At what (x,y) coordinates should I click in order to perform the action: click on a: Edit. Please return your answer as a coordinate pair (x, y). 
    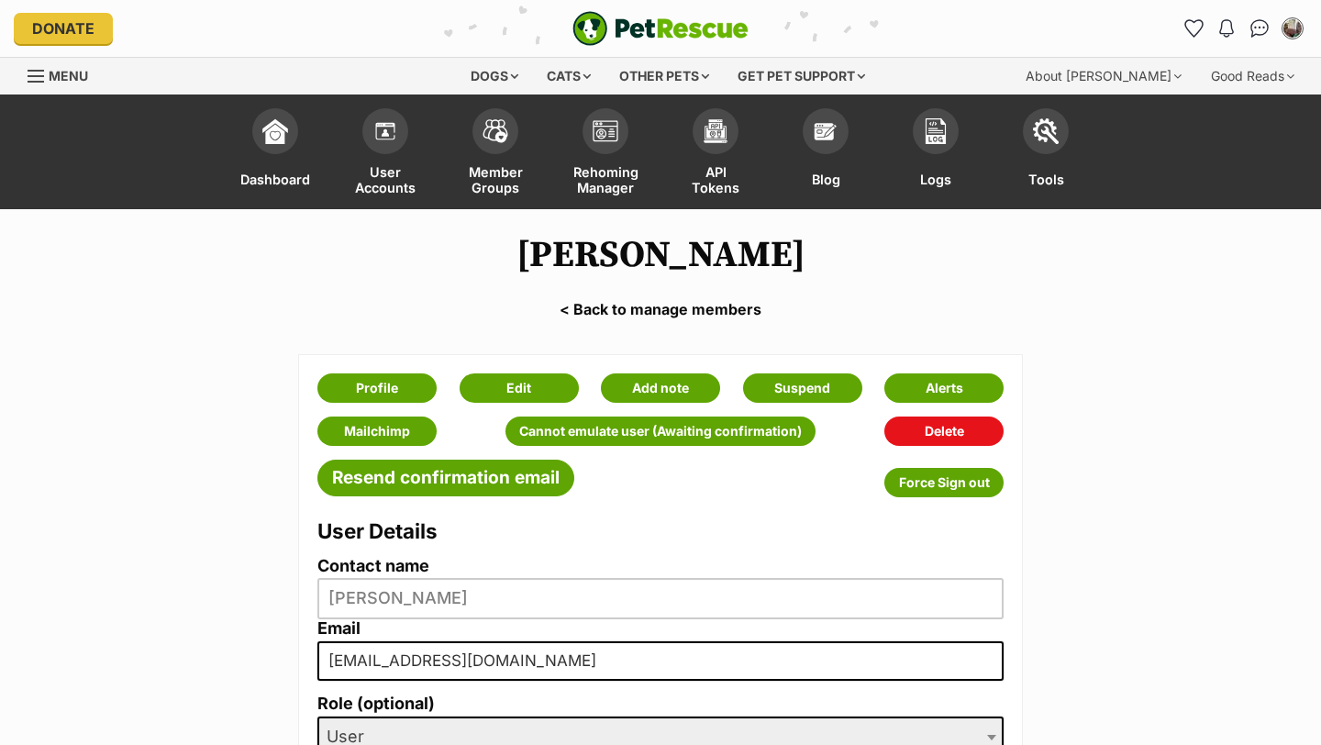
    Looking at the image, I should click on (519, 388).